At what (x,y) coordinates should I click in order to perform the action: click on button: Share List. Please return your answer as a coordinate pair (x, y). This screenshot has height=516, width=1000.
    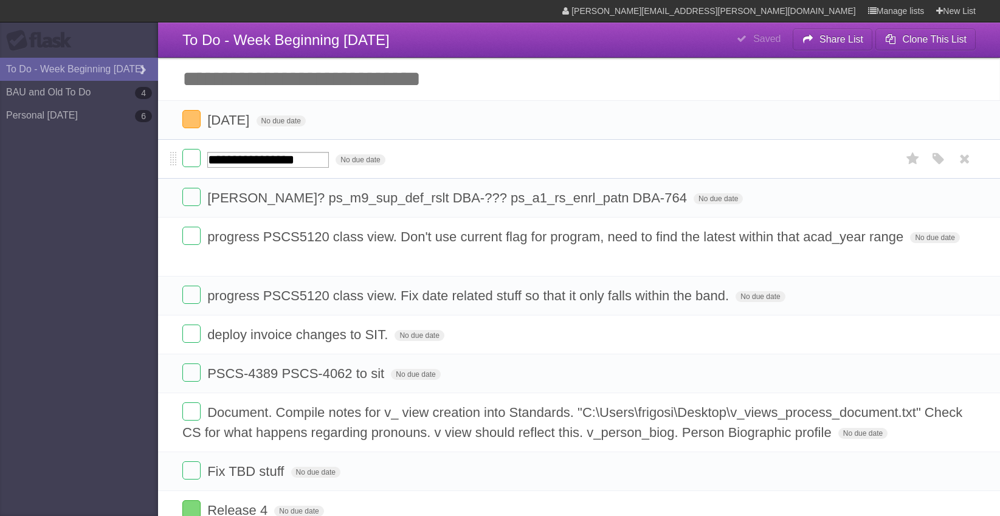
    Looking at the image, I should click on (833, 40).